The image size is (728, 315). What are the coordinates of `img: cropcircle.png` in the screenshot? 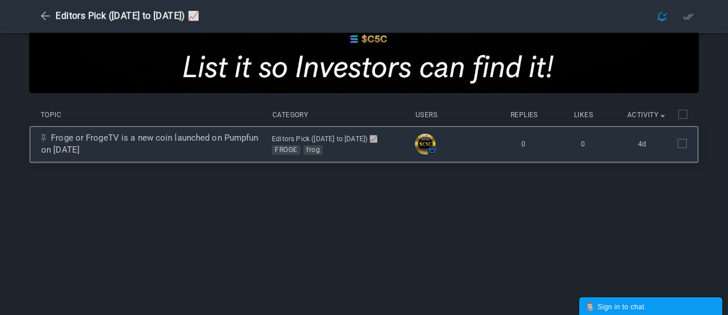 It's located at (425, 144).